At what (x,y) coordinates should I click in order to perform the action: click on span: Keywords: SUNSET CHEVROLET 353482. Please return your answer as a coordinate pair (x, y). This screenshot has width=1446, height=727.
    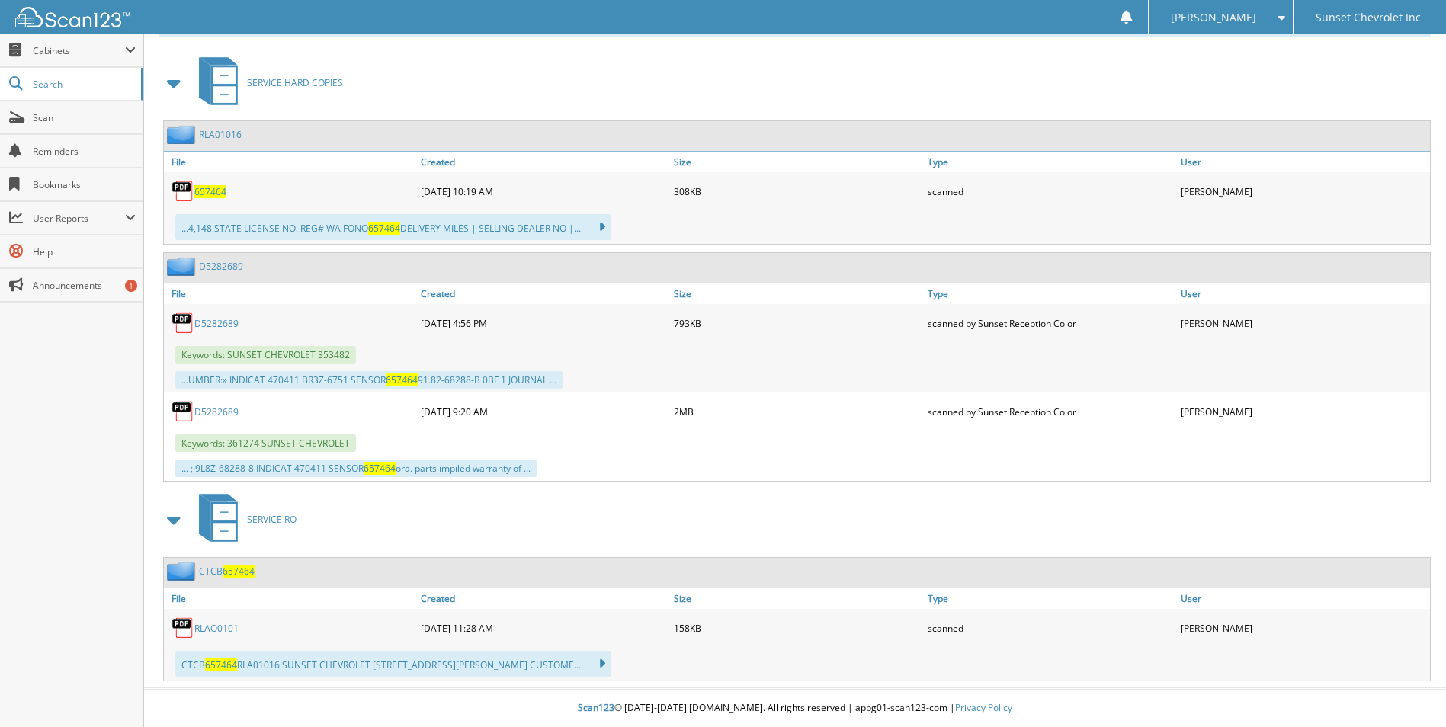
    Looking at the image, I should click on (265, 354).